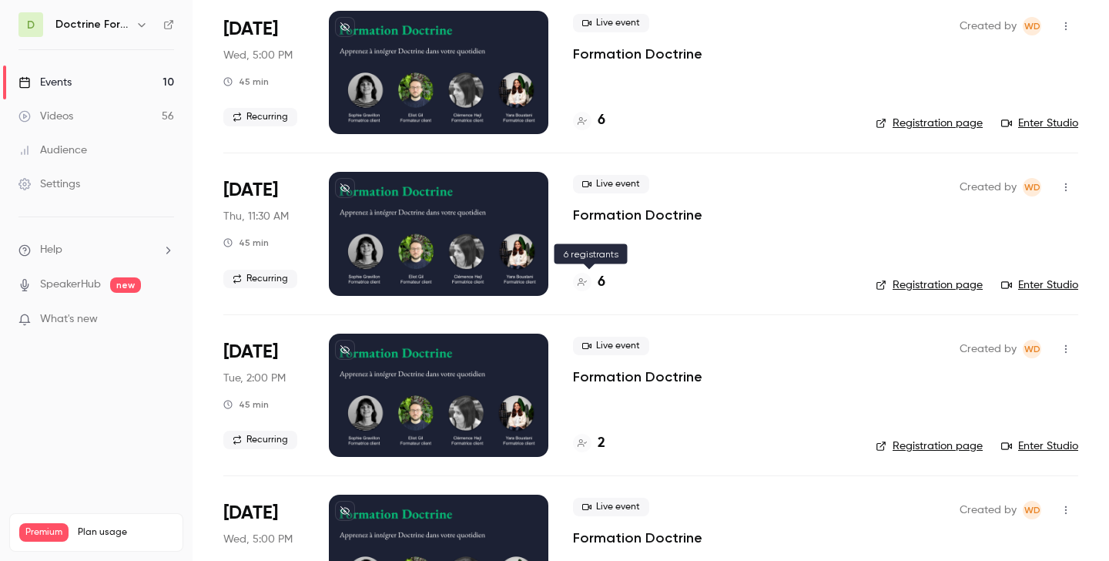 The width and height of the screenshot is (1109, 561). I want to click on span: Help, so click(51, 250).